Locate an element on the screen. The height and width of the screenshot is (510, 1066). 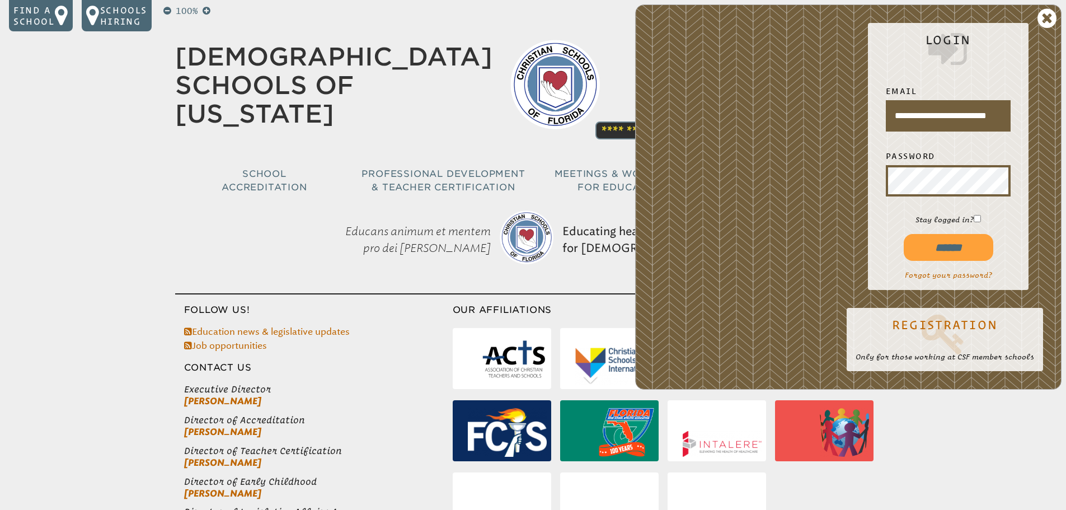
span: Meetings & Workshops for Educators is located at coordinates (623, 180).